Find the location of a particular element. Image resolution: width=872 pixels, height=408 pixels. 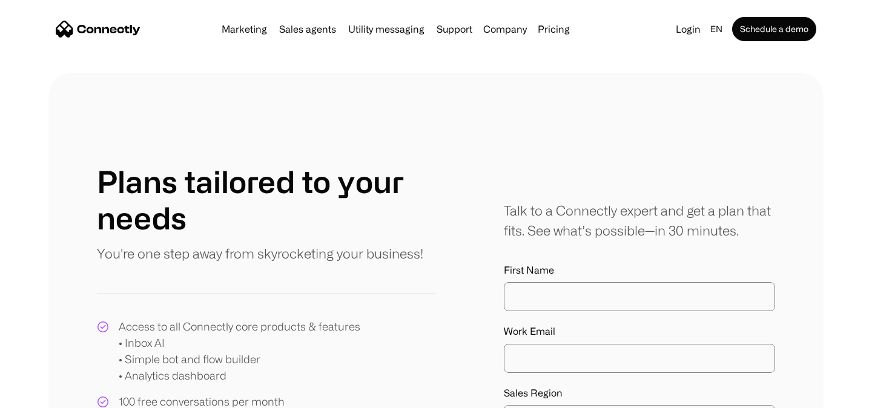

a: Schedule a demo is located at coordinates (774, 29).